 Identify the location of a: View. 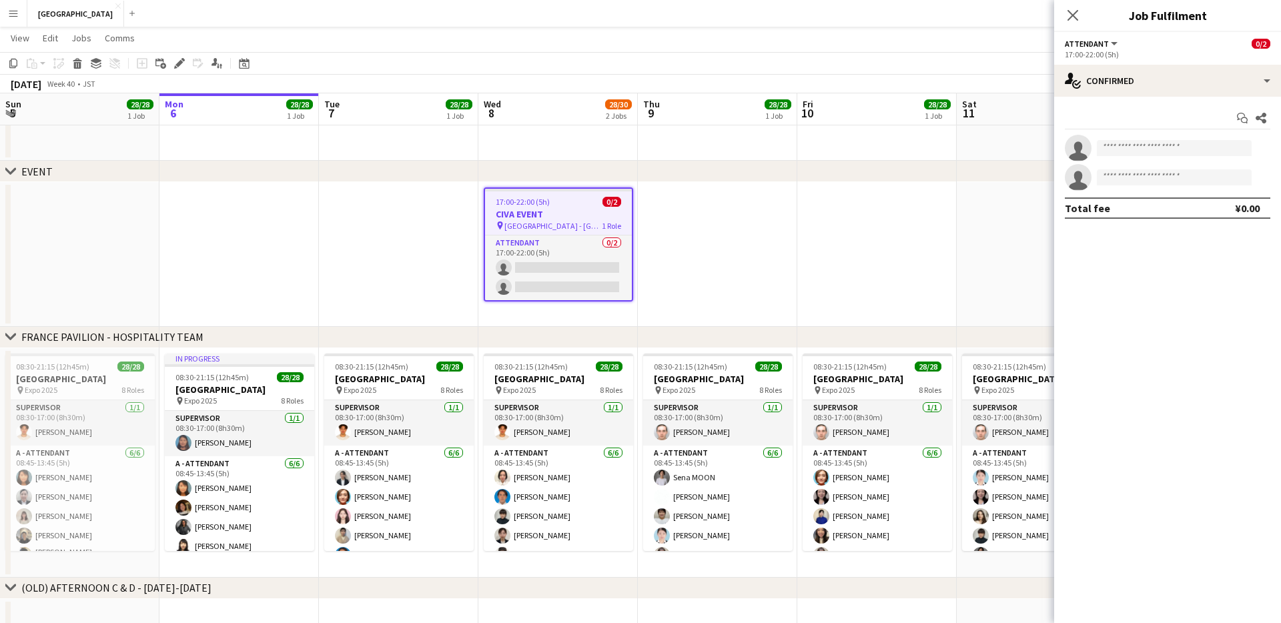
(20, 38).